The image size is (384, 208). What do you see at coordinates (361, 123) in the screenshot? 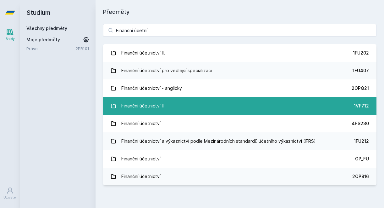
I see `div: 4PS230` at bounding box center [361, 123].